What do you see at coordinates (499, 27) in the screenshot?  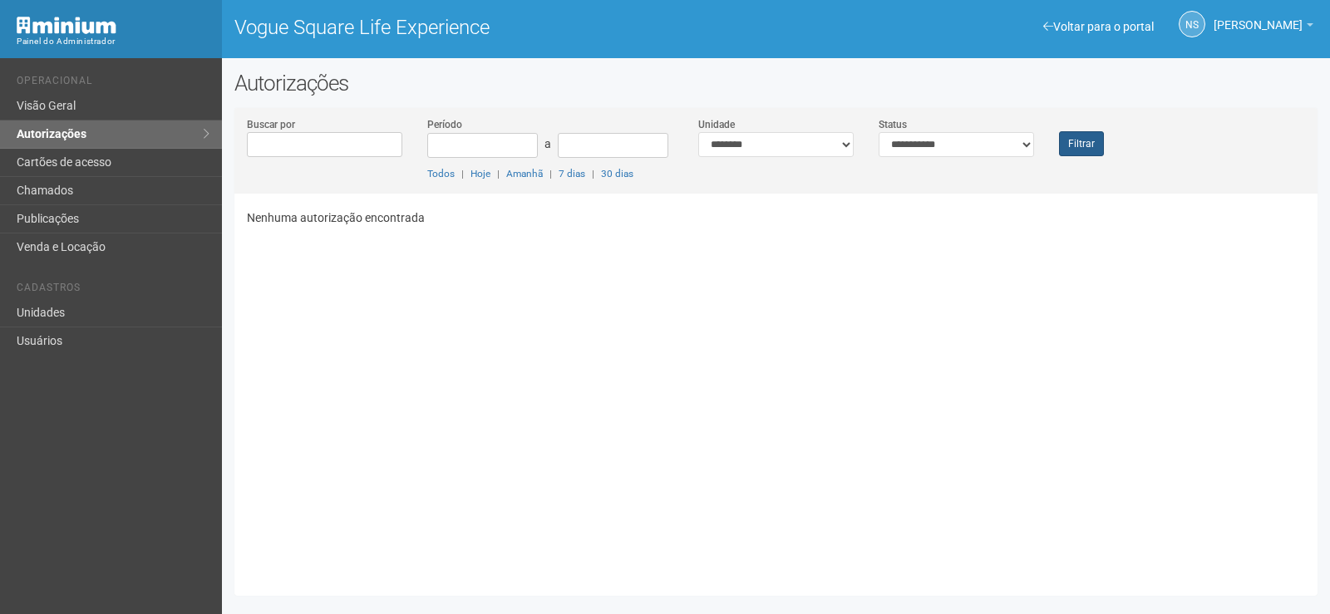 I see `h1: Vogue Square Life Experience` at bounding box center [499, 27].